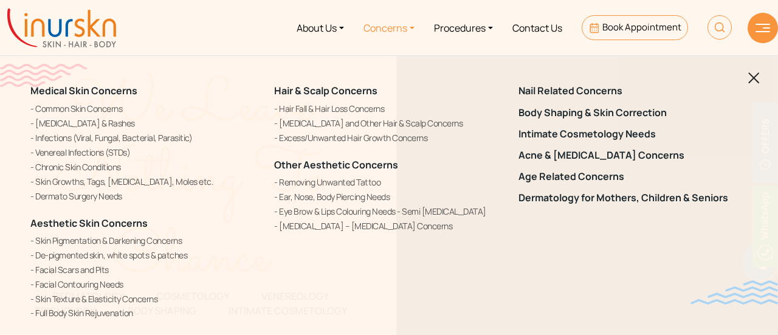 The width and height of the screenshot is (778, 335). I want to click on a: Other Aesthetic Concerns, so click(336, 164).